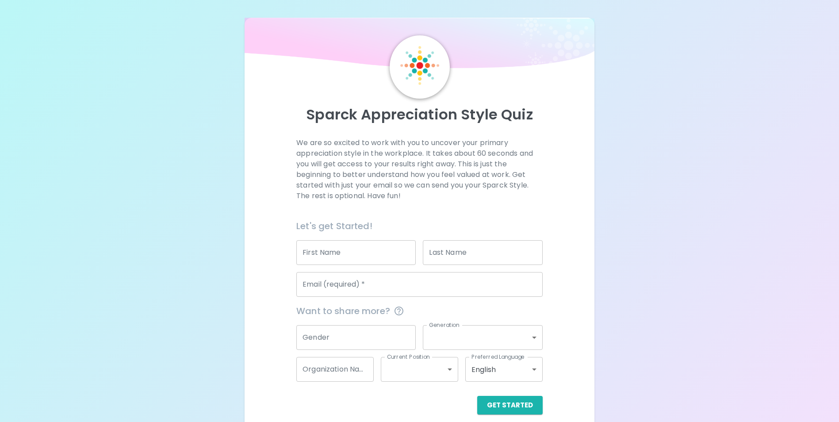 This screenshot has width=839, height=422. I want to click on label: Preferred Language, so click(498, 357).